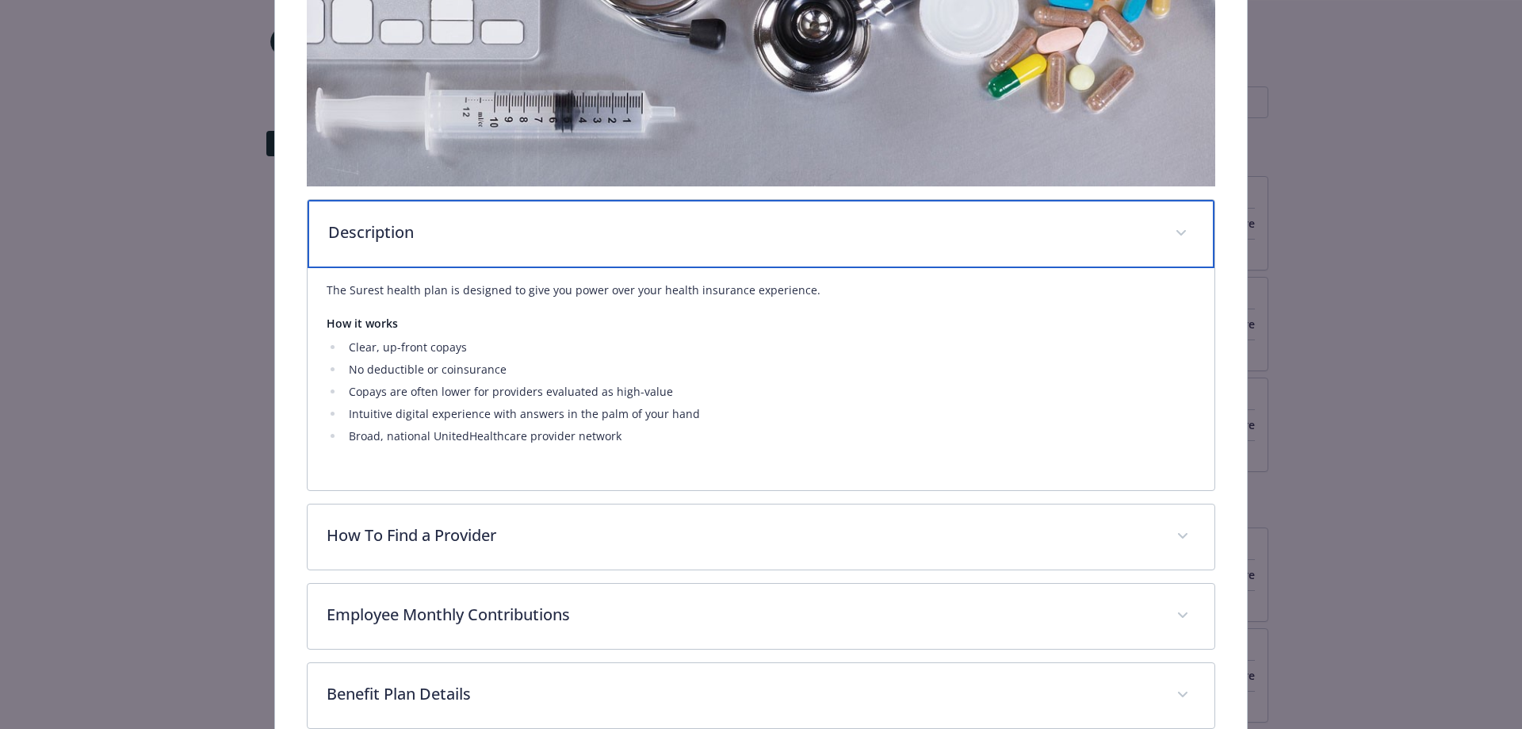 The height and width of the screenshot is (729, 1522). Describe the element at coordinates (761, 537) in the screenshot. I see `div: How To Find a Provider` at that location.